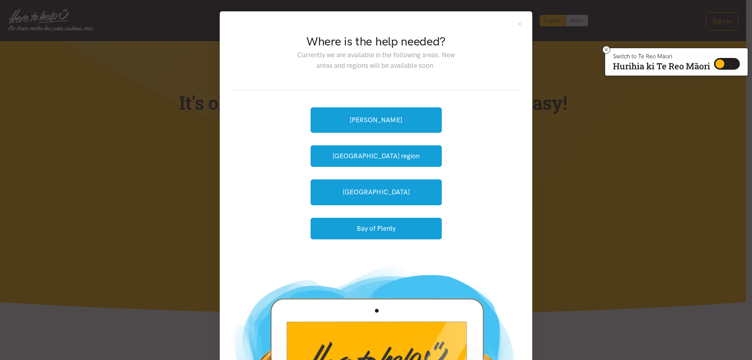  What do you see at coordinates (376, 42) in the screenshot?
I see `h2: Where is the help needed?` at bounding box center [376, 42].